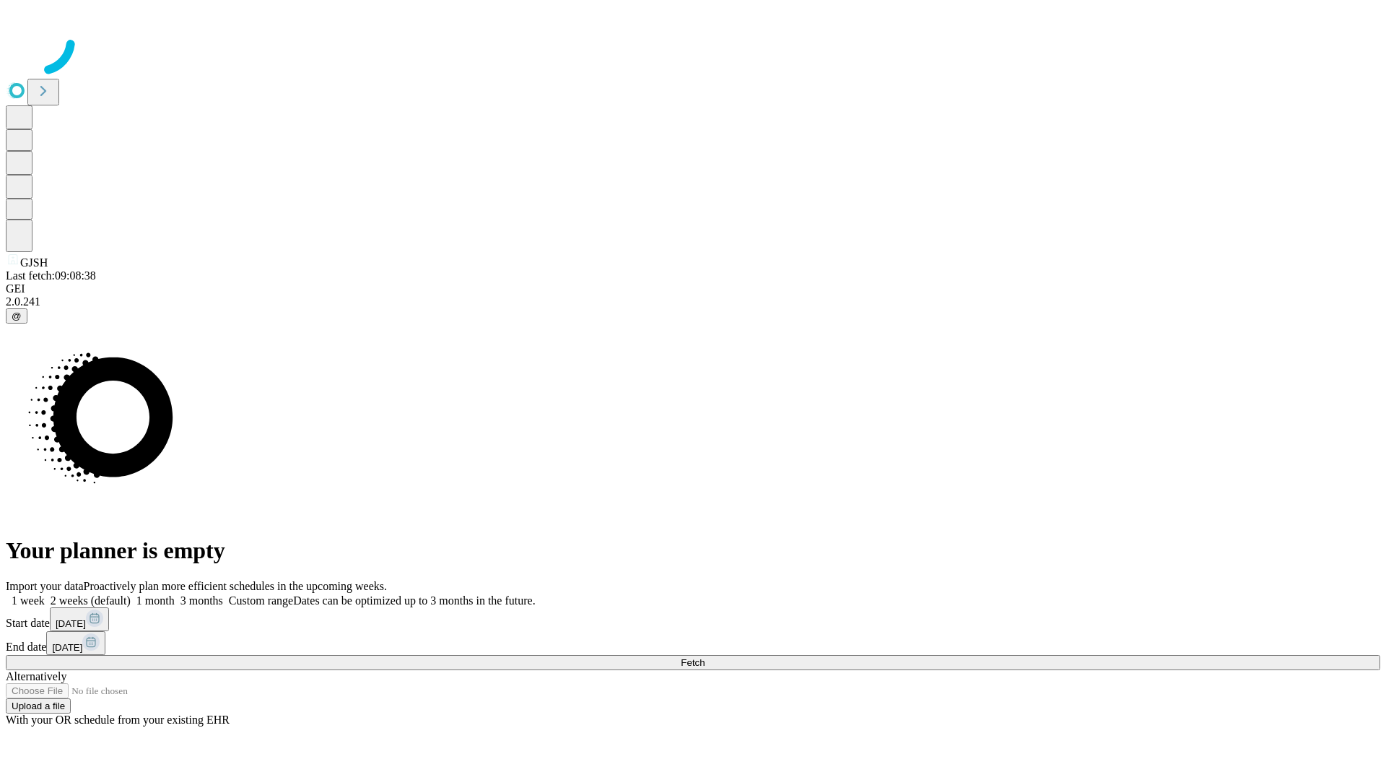  I want to click on span: Dates can be optimized up to 3 months in the future., so click(414, 600).